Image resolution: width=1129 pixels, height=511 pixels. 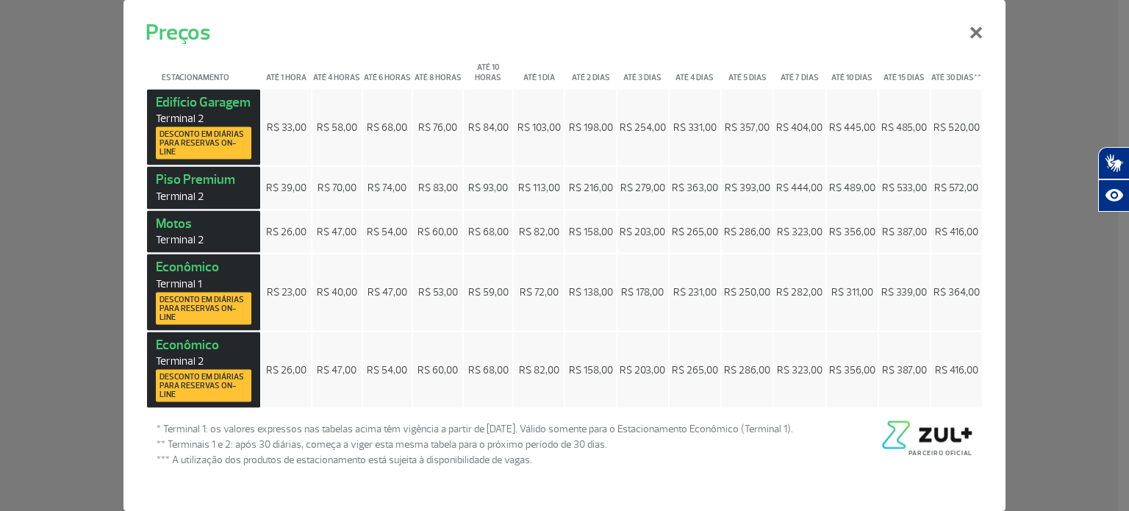 I want to click on span: R$ 363,00, so click(x=694, y=187).